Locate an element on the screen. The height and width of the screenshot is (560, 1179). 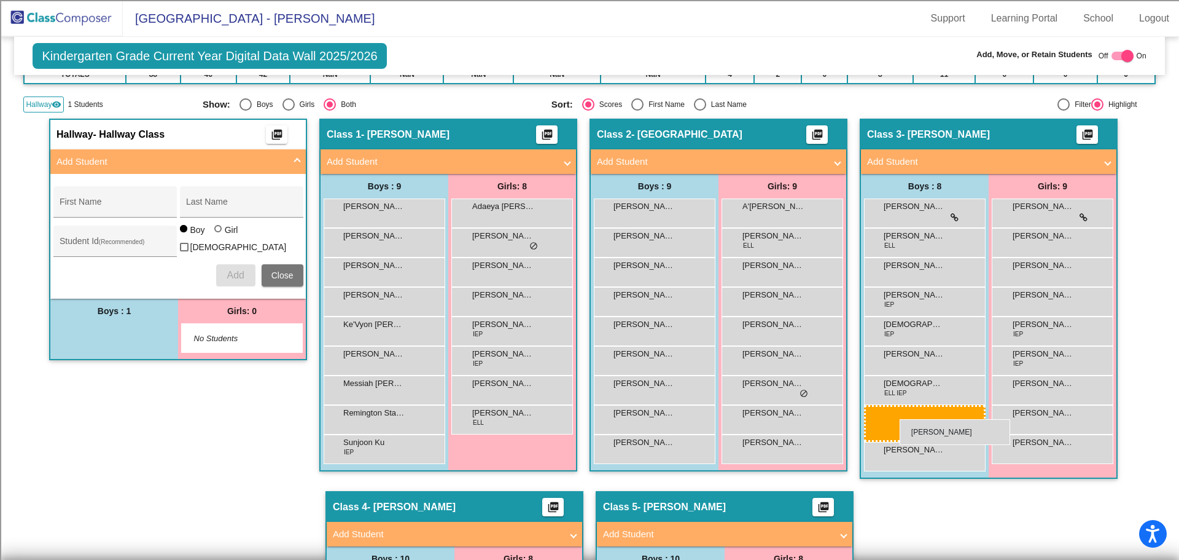
div: Boy is located at coordinates (197, 230).